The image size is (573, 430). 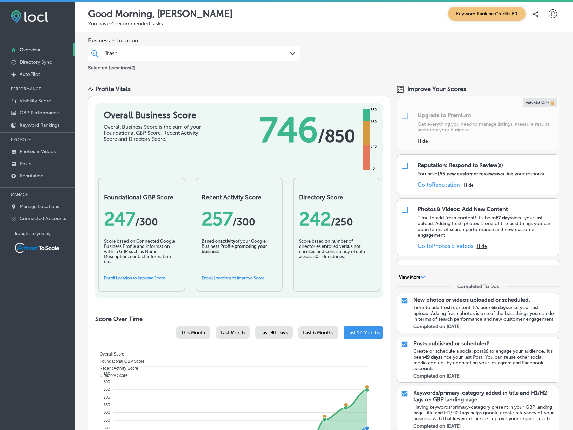 What do you see at coordinates (486, 14) in the screenshot?
I see `span: Keyword Ranking Credits: 60` at bounding box center [486, 14].